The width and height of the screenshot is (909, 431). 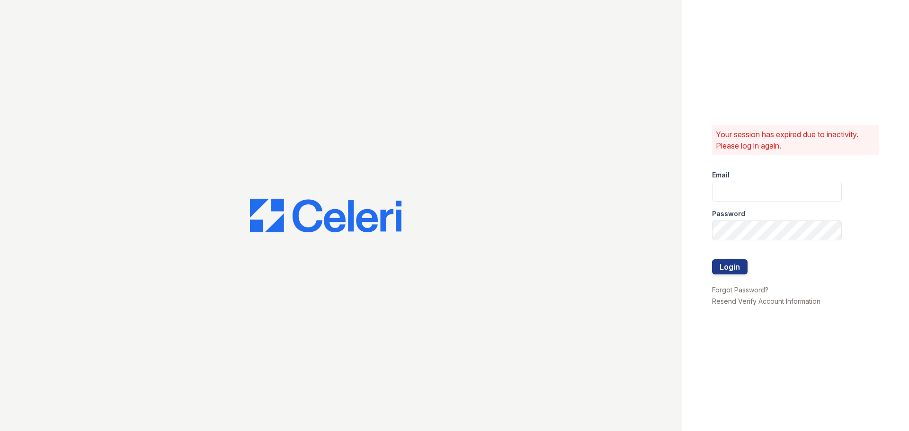 I want to click on a: Forgot Password?, so click(x=740, y=290).